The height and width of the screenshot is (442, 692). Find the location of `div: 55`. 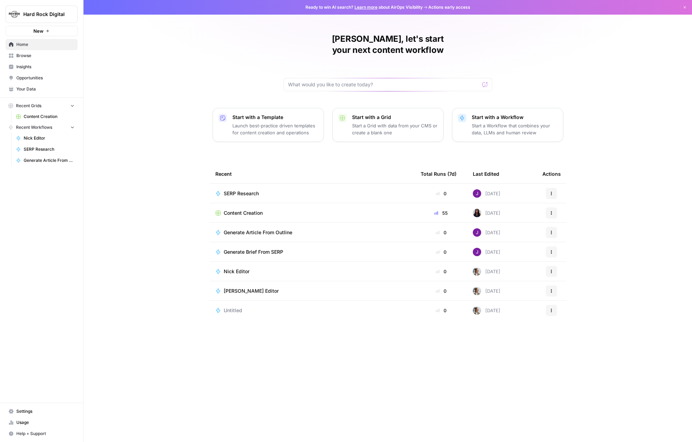

div: 55 is located at coordinates (441, 213).